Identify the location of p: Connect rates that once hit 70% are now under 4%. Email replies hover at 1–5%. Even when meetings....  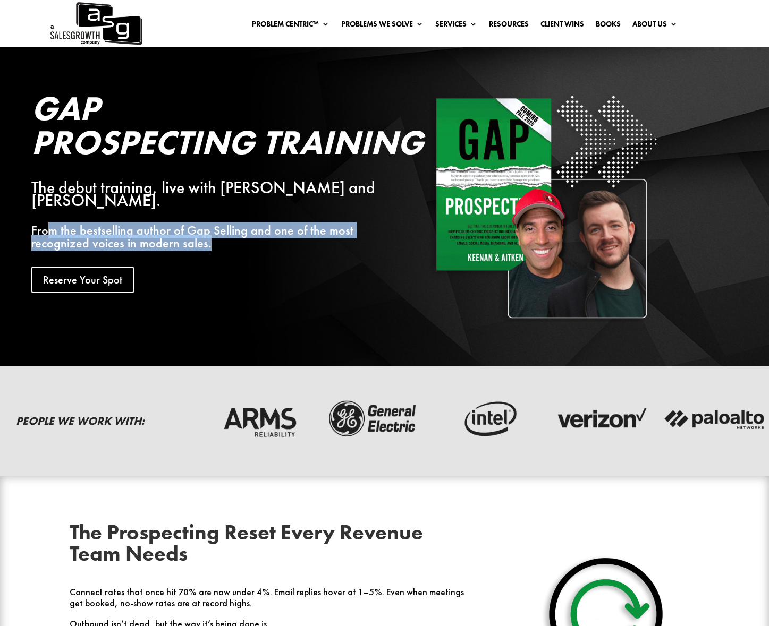
(274, 603).